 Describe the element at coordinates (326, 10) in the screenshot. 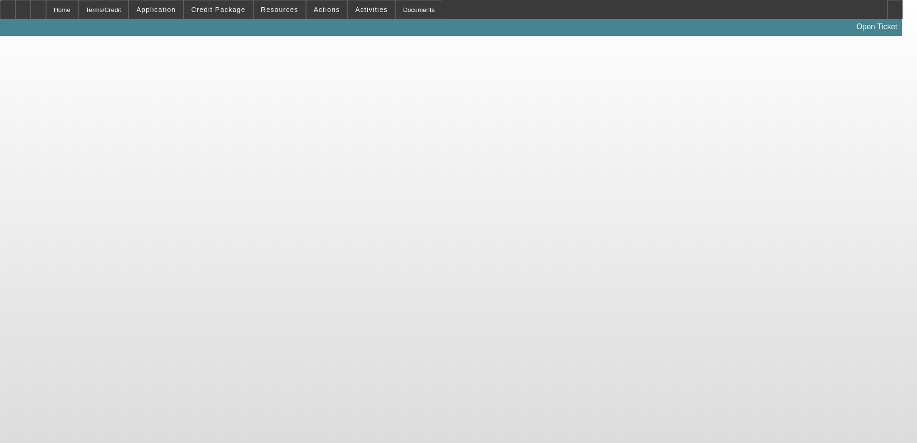

I see `button: Actions` at that location.